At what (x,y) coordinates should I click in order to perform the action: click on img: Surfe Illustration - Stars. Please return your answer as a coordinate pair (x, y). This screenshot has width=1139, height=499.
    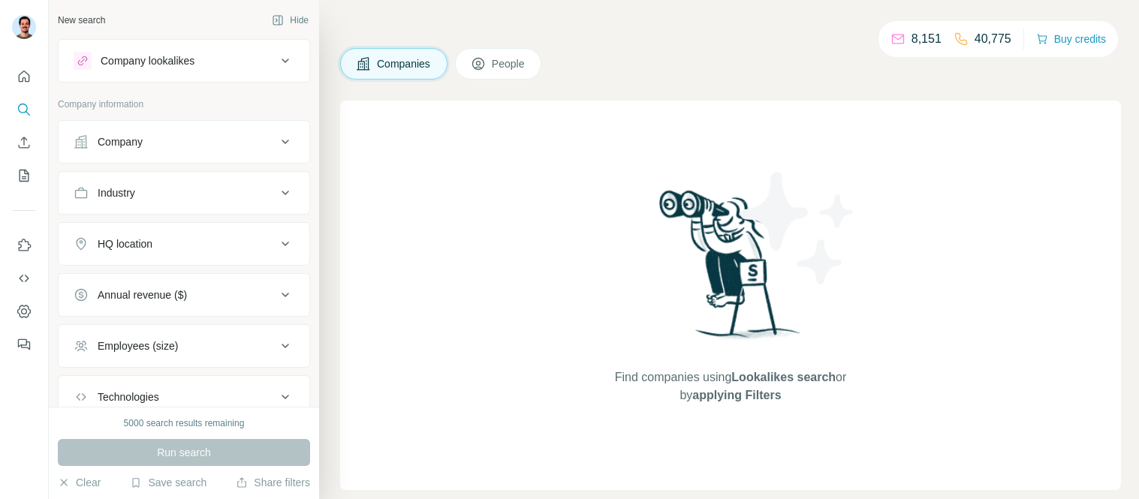
    Looking at the image, I should click on (798, 228).